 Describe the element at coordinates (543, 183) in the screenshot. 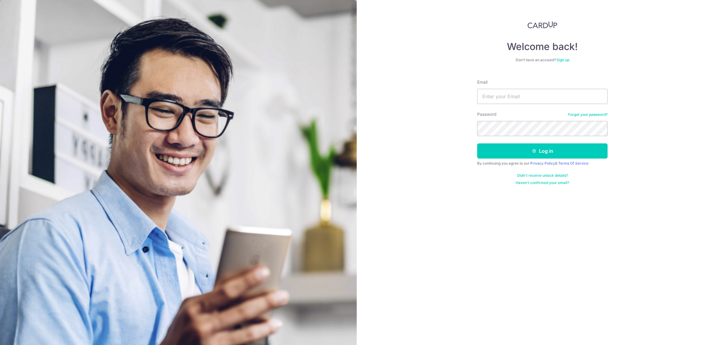

I see `a: Haven't confirmed your email?` at that location.